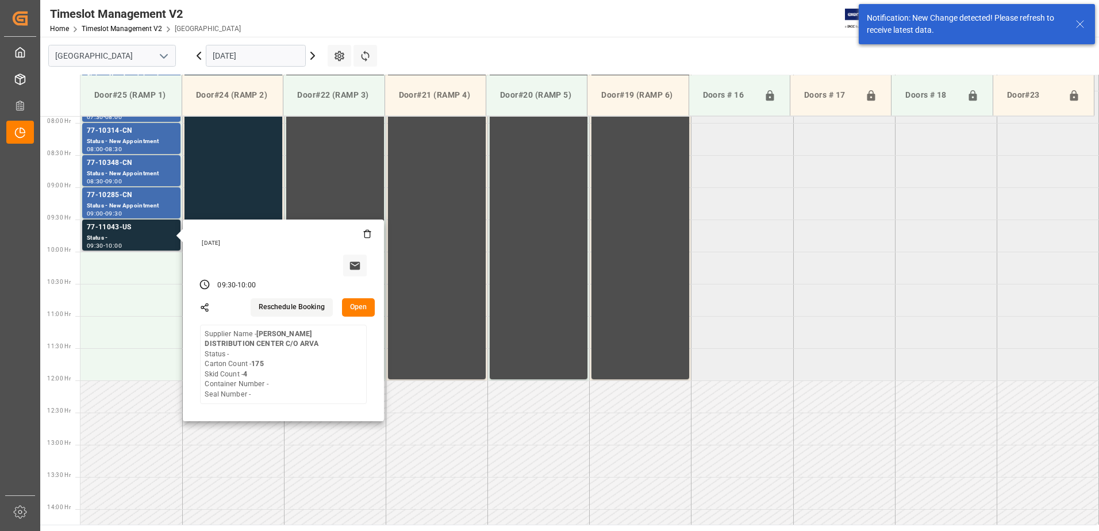  I want to click on span: 08:00 Hr, so click(59, 121).